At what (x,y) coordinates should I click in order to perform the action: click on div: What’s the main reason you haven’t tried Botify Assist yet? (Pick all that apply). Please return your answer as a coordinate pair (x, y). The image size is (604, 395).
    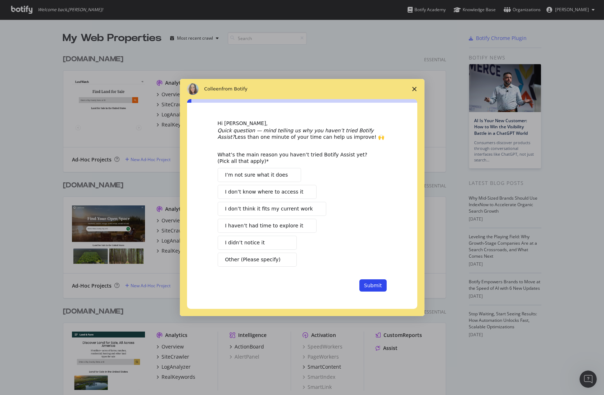
    Looking at the image, I should click on (297, 158).